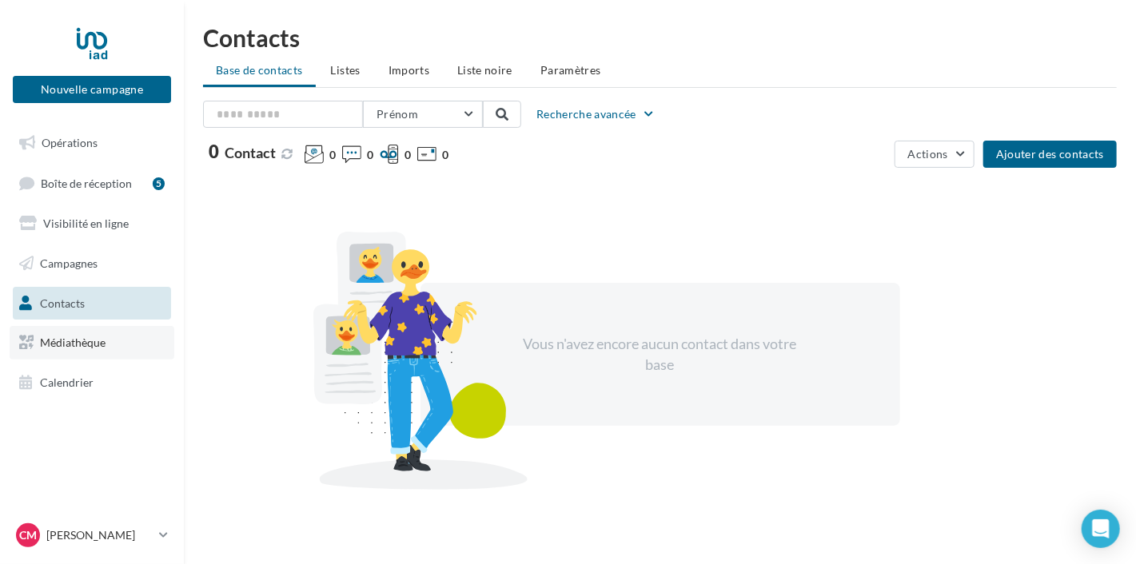 This screenshot has height=564, width=1136. Describe the element at coordinates (92, 90) in the screenshot. I see `button: Nouvelle campagne` at that location.